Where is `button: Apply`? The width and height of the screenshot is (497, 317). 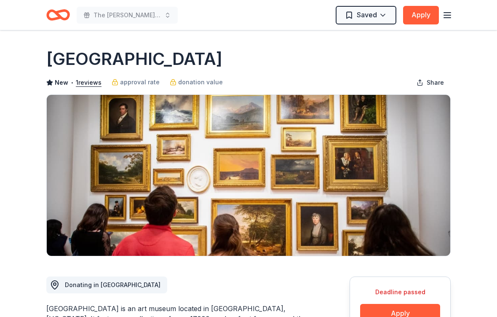
button: Apply is located at coordinates (421, 15).